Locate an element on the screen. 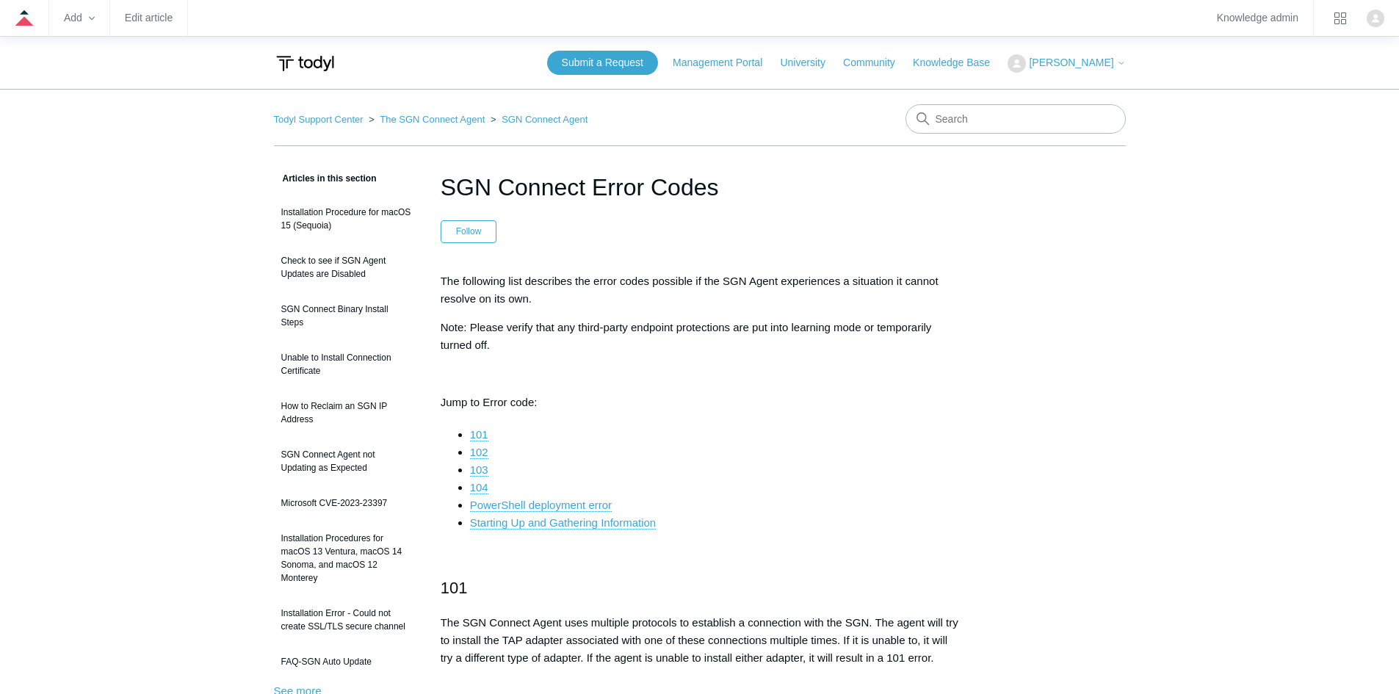 Image resolution: width=1399 pixels, height=694 pixels. p: Jump to Error code: is located at coordinates (700, 402).